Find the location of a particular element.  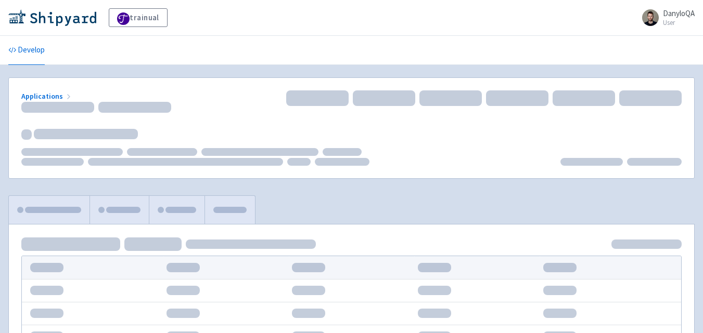

a: Applications is located at coordinates (47, 96).